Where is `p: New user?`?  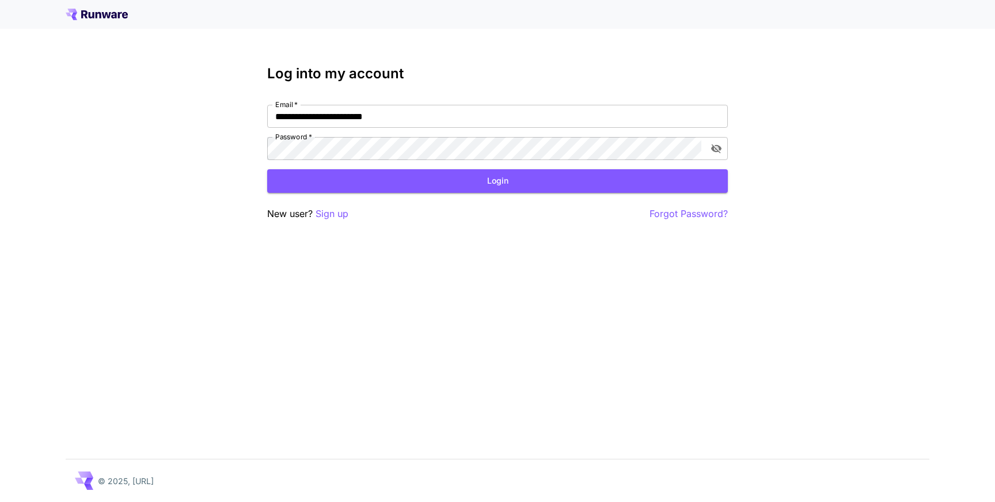 p: New user? is located at coordinates (307, 214).